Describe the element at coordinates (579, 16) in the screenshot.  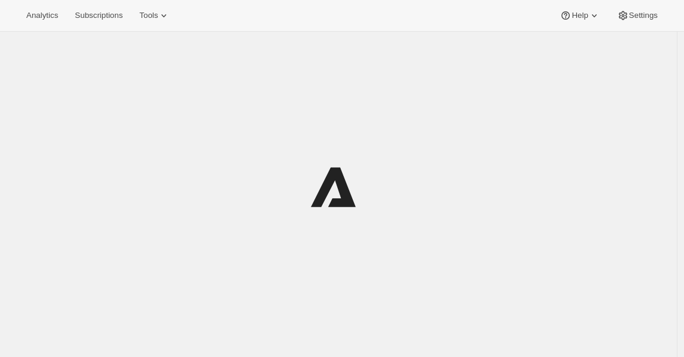
I see `button: Help` at that location.